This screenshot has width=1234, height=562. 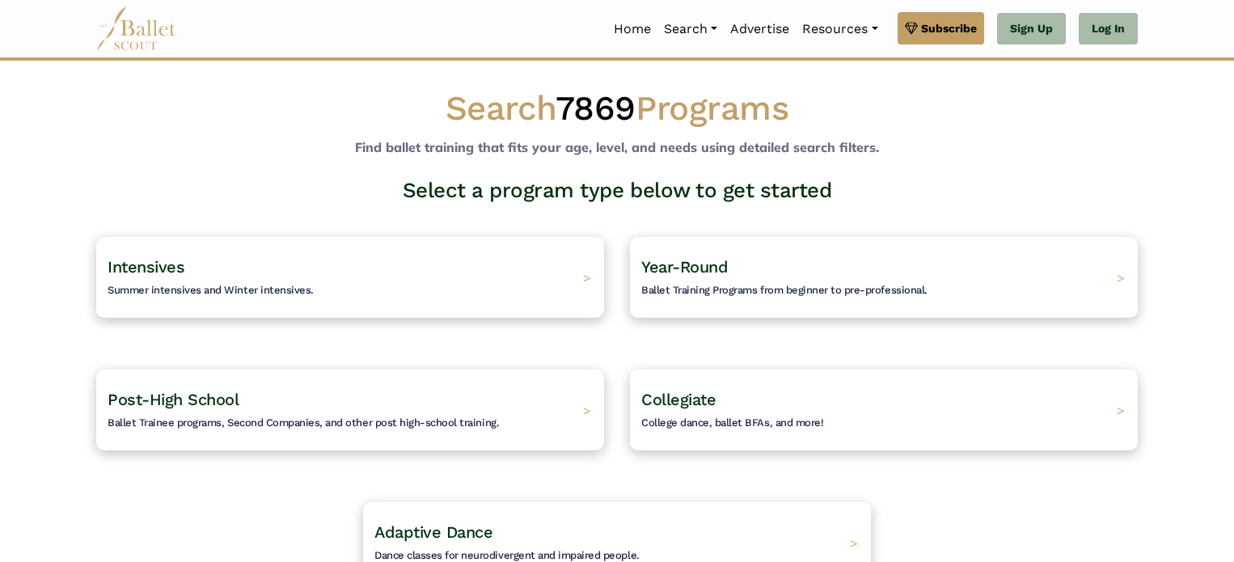 I want to click on img: gem.svg, so click(x=911, y=28).